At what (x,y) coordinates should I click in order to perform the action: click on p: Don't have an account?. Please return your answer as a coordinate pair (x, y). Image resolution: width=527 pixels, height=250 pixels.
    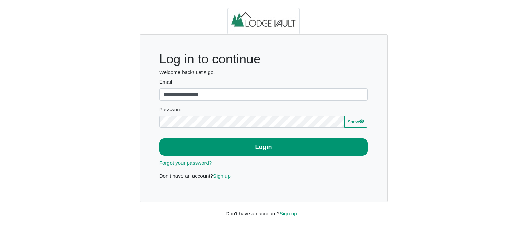
    Looking at the image, I should click on (263, 176).